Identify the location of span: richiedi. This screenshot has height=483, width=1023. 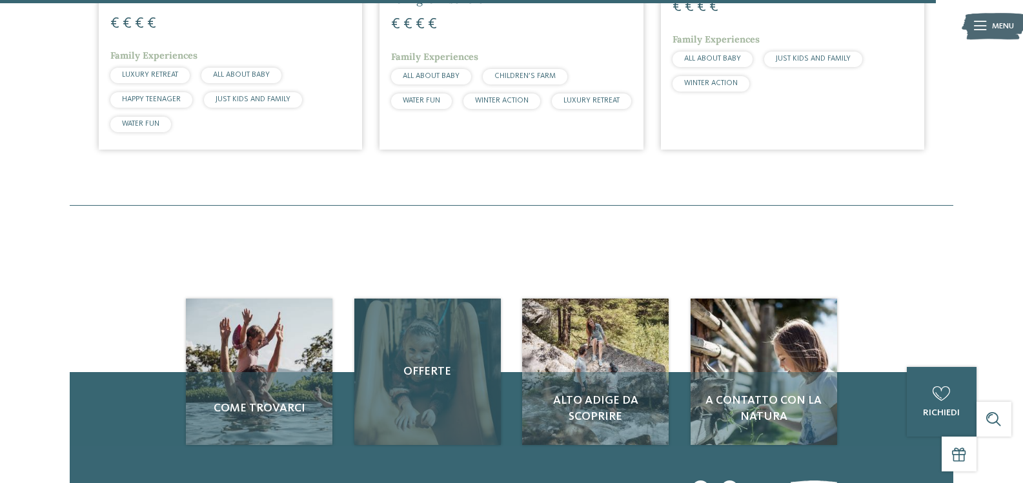
(941, 413).